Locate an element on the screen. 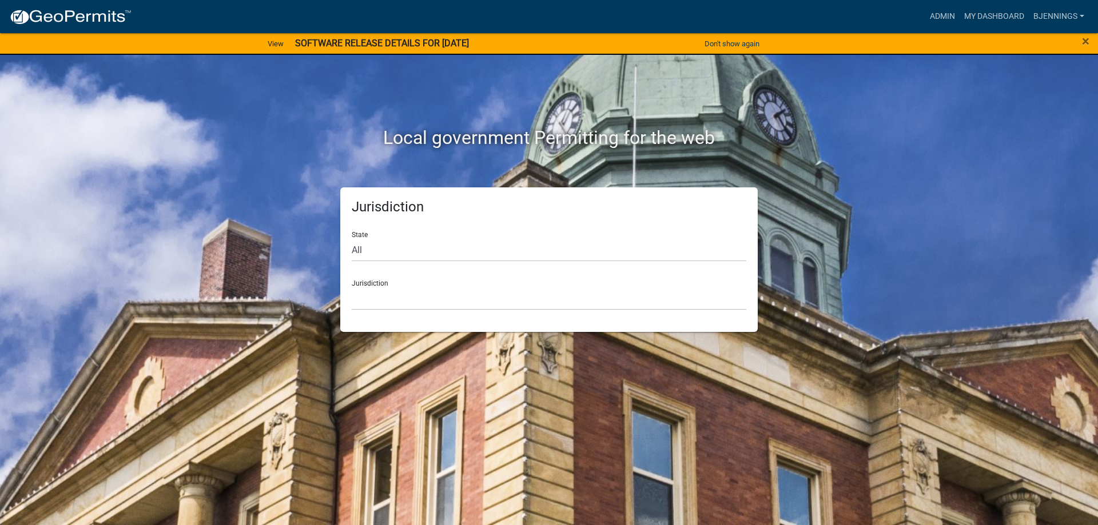 This screenshot has height=525, width=1098. a: My Dashboard is located at coordinates (994, 17).